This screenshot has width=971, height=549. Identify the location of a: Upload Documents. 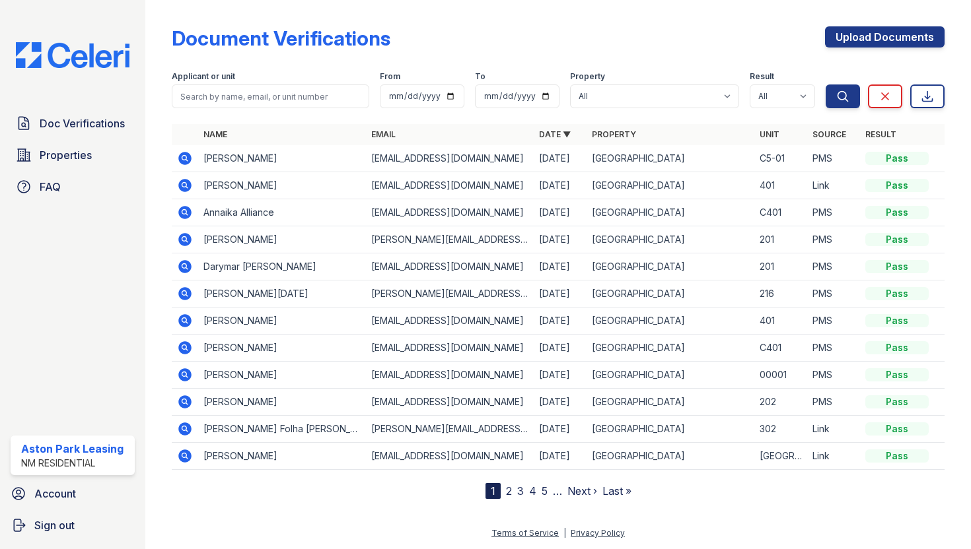
(884, 37).